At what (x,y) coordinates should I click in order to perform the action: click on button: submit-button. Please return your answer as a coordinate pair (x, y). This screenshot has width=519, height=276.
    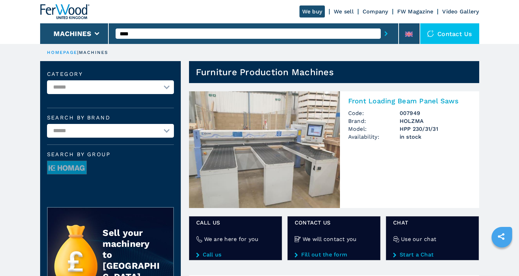
    Looking at the image, I should click on (386, 34).